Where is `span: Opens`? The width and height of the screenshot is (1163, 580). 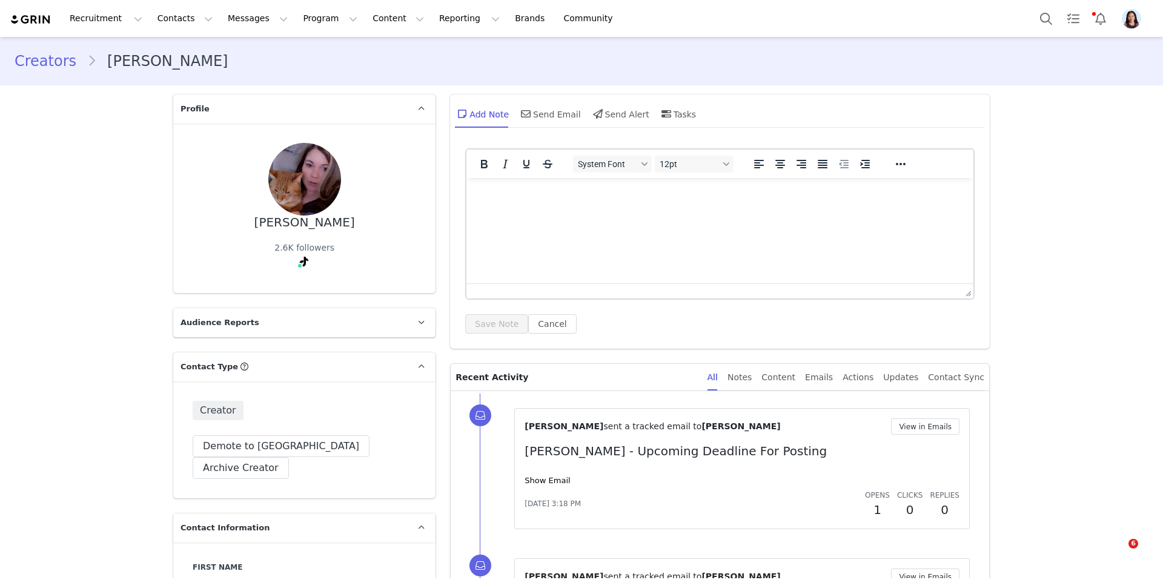
span: Opens is located at coordinates (877, 495).